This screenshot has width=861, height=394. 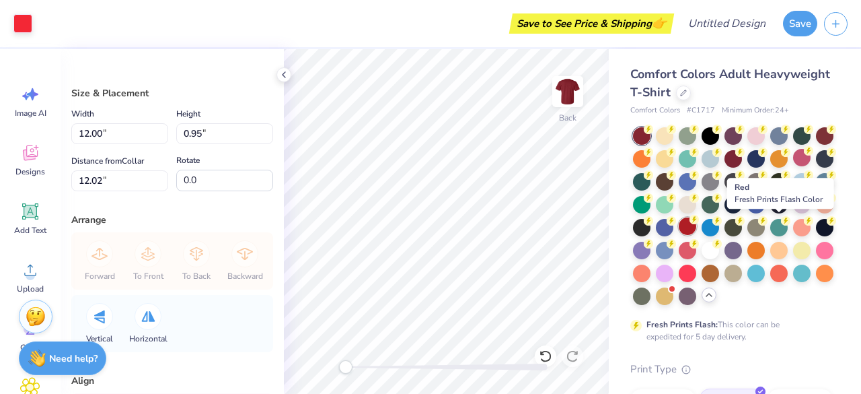 What do you see at coordinates (727, 24) in the screenshot?
I see `input: Untitled Design` at bounding box center [727, 24].